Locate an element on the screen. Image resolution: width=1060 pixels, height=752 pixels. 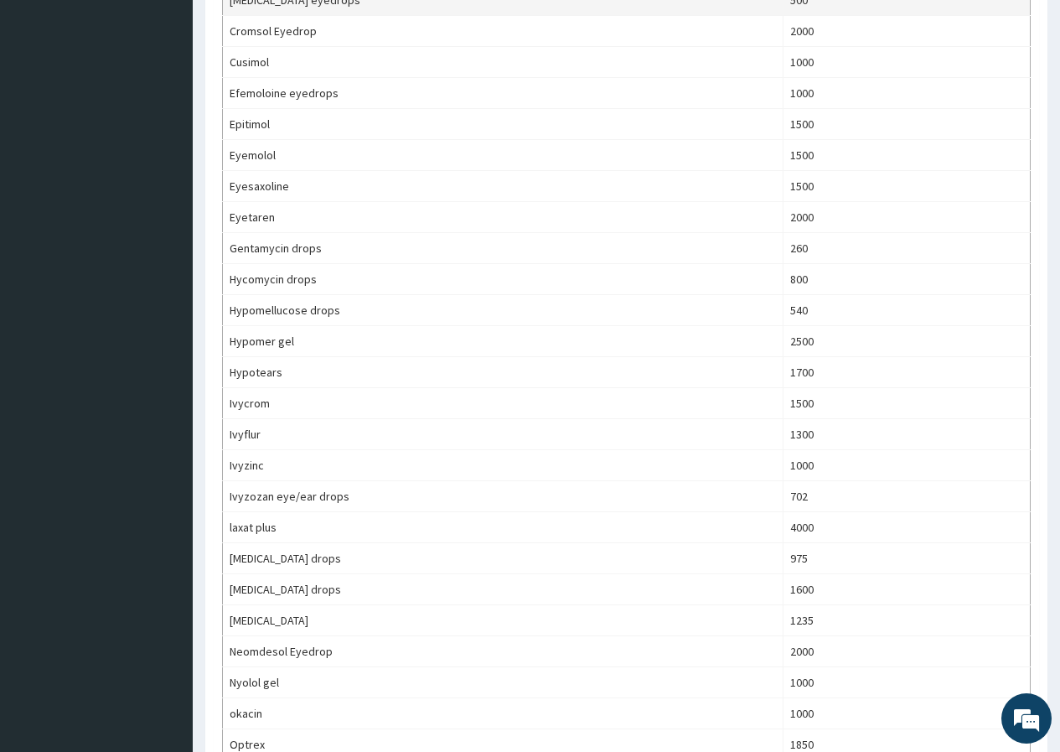
td: 1300 is located at coordinates (907, 434).